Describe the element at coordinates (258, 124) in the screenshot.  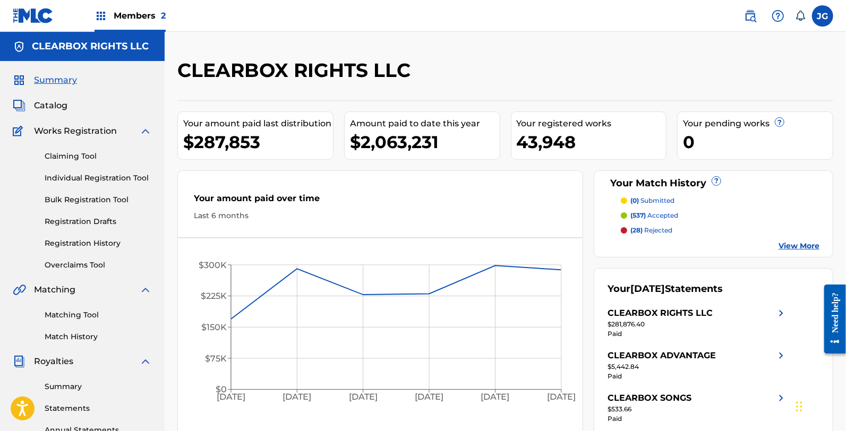
I see `div: Your amount paid last distribution` at that location.